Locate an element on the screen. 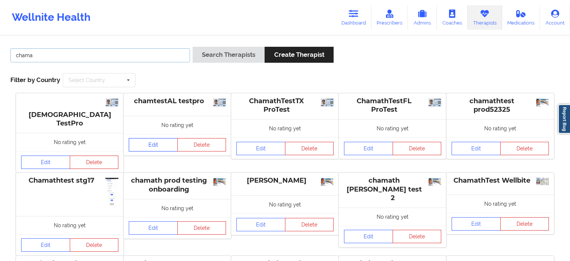 Image resolution: width=570 pixels, height=261 pixels. button: Create Therapist is located at coordinates (299, 55).